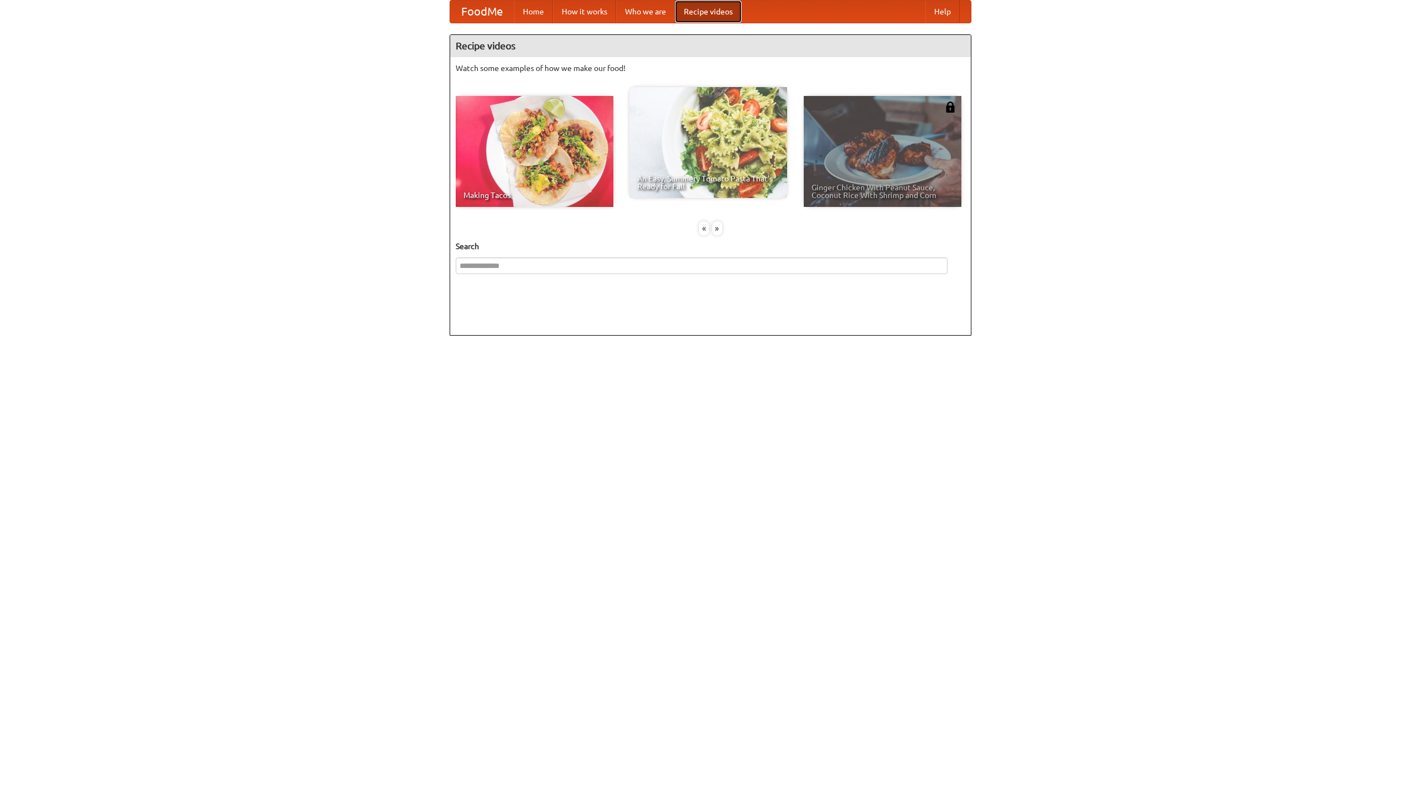 The height and width of the screenshot is (785, 1421). What do you see at coordinates (710, 68) in the screenshot?
I see `p: Watch some examples of how we make our food!` at bounding box center [710, 68].